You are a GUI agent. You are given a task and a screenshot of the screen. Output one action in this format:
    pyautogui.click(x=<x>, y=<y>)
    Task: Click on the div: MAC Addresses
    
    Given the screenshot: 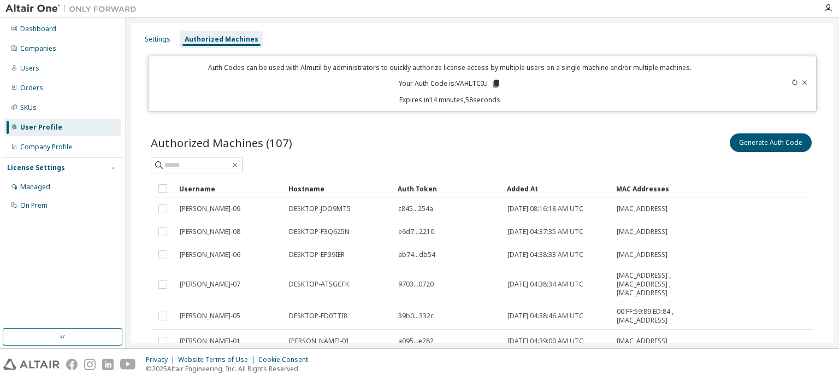 What is the action you would take?
    pyautogui.click(x=655, y=189)
    